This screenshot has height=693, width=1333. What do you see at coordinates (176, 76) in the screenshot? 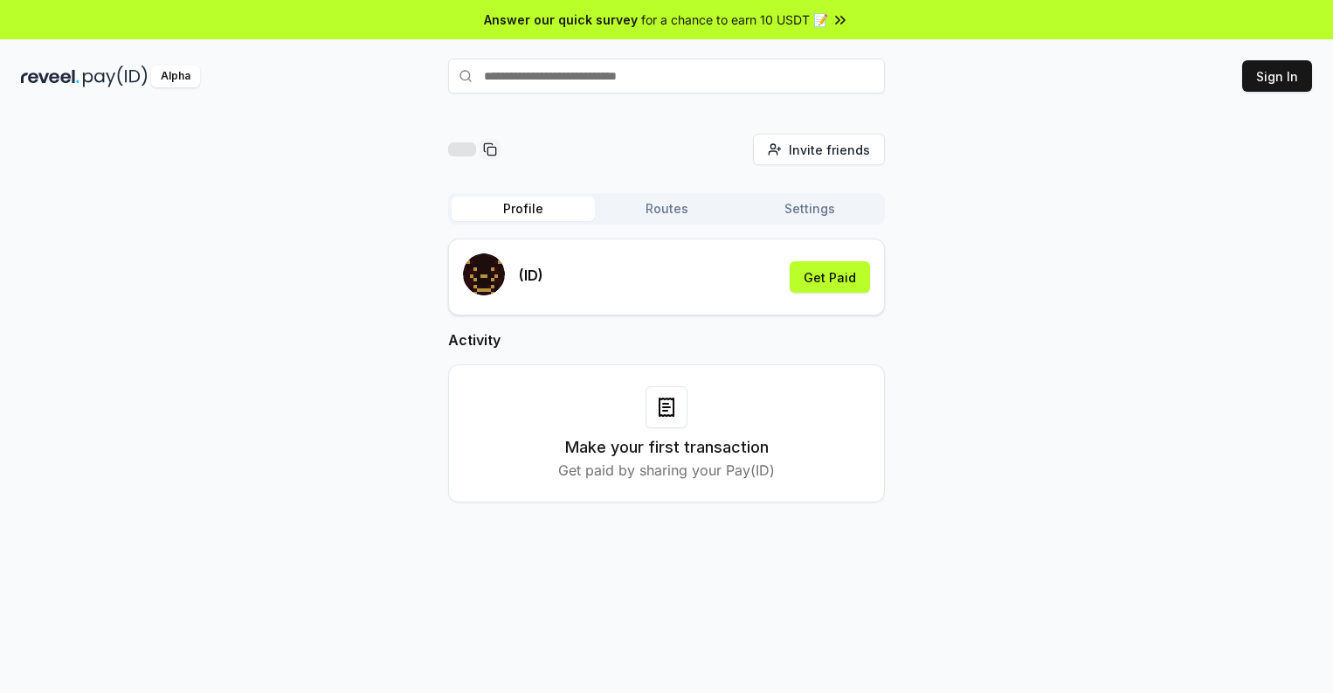
I see `div: Alpha` at bounding box center [176, 76].